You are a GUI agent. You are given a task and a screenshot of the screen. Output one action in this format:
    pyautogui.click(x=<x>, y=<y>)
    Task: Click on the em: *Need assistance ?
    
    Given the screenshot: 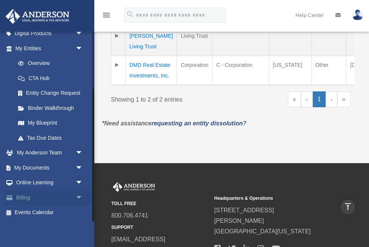 What is the action you would take?
    pyautogui.click(x=174, y=123)
    